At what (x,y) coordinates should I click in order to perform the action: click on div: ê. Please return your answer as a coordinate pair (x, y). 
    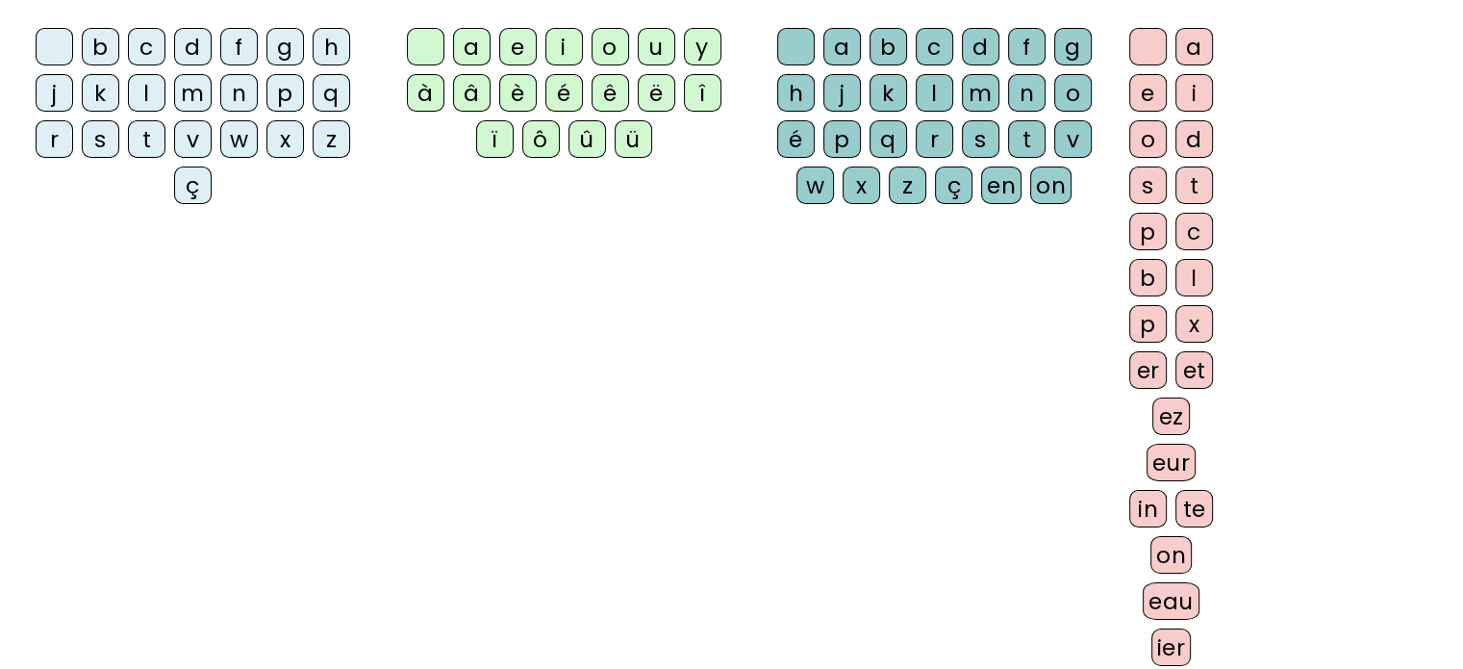
    Looking at the image, I should click on (610, 92).